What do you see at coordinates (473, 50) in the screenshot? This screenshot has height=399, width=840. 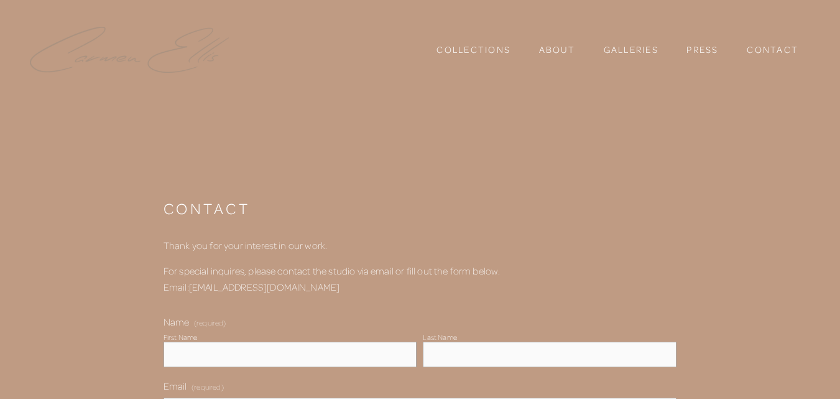 I see `a: Collections` at bounding box center [473, 50].